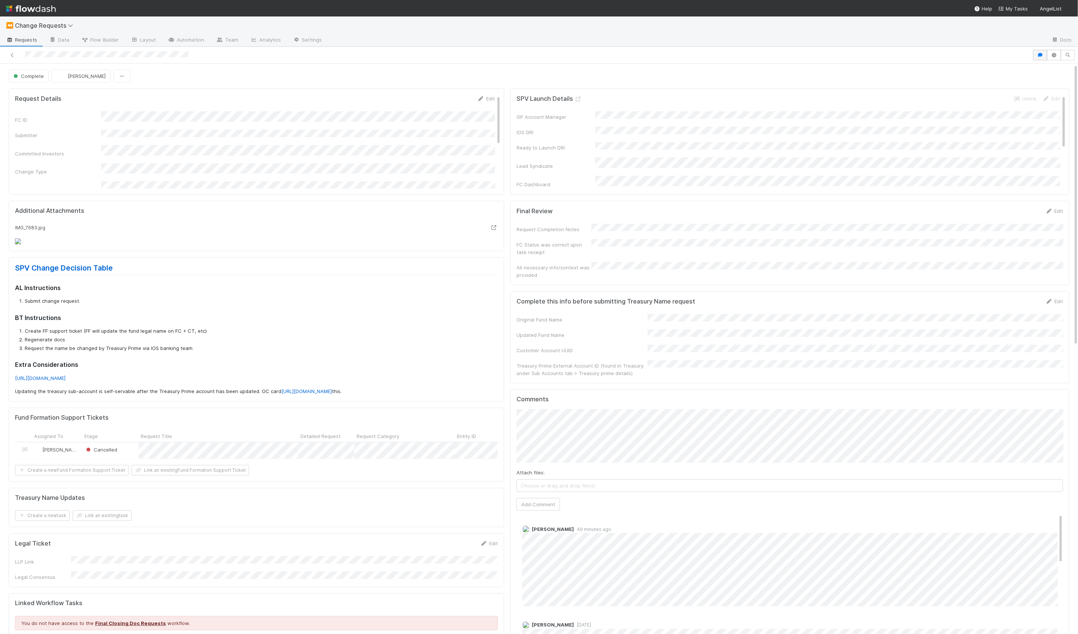 The width and height of the screenshot is (1078, 634). I want to click on span: Request Title, so click(156, 436).